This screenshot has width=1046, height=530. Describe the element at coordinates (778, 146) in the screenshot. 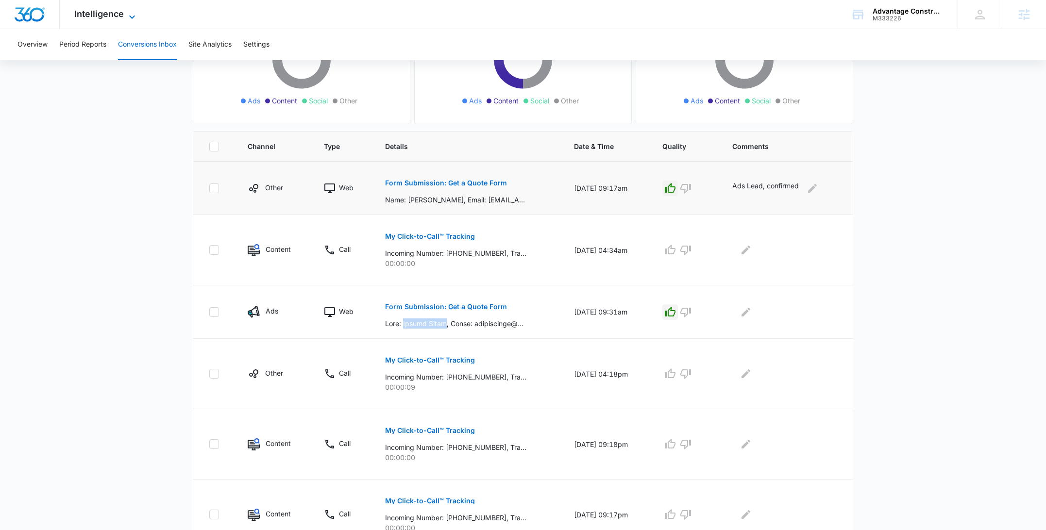

I see `span: Comments` at that location.